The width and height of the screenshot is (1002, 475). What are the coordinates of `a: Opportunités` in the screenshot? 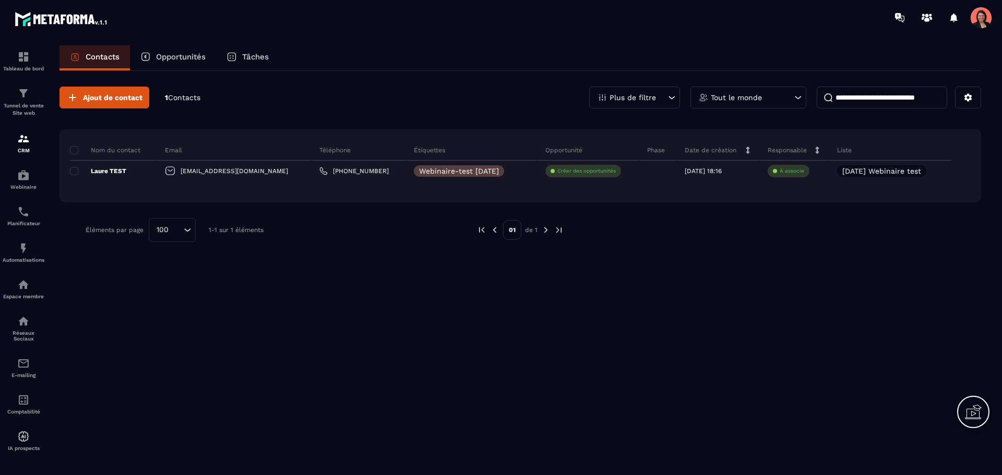 It's located at (173, 58).